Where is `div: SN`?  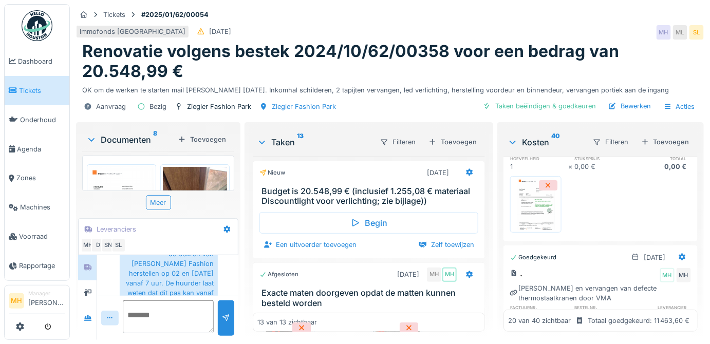
div: SN is located at coordinates (108, 246).